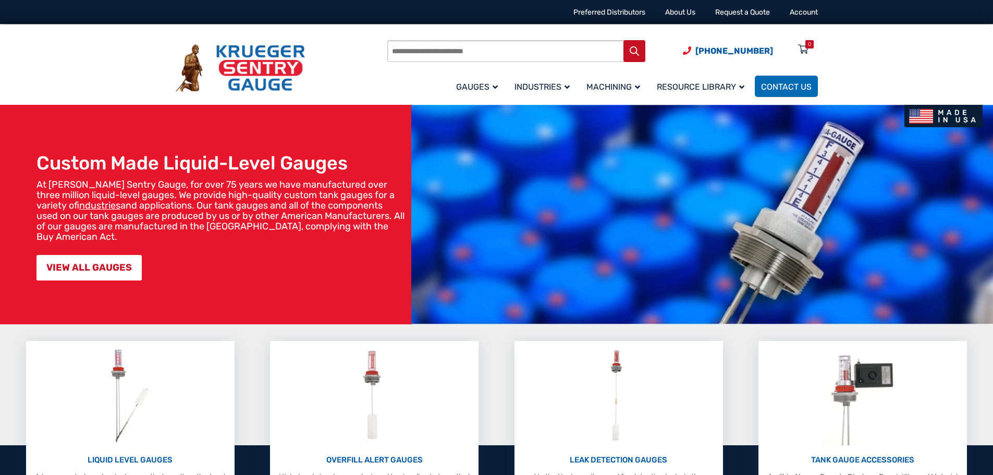 The width and height of the screenshot is (993, 475). What do you see at coordinates (786, 87) in the screenshot?
I see `span: Contact Us` at bounding box center [786, 87].